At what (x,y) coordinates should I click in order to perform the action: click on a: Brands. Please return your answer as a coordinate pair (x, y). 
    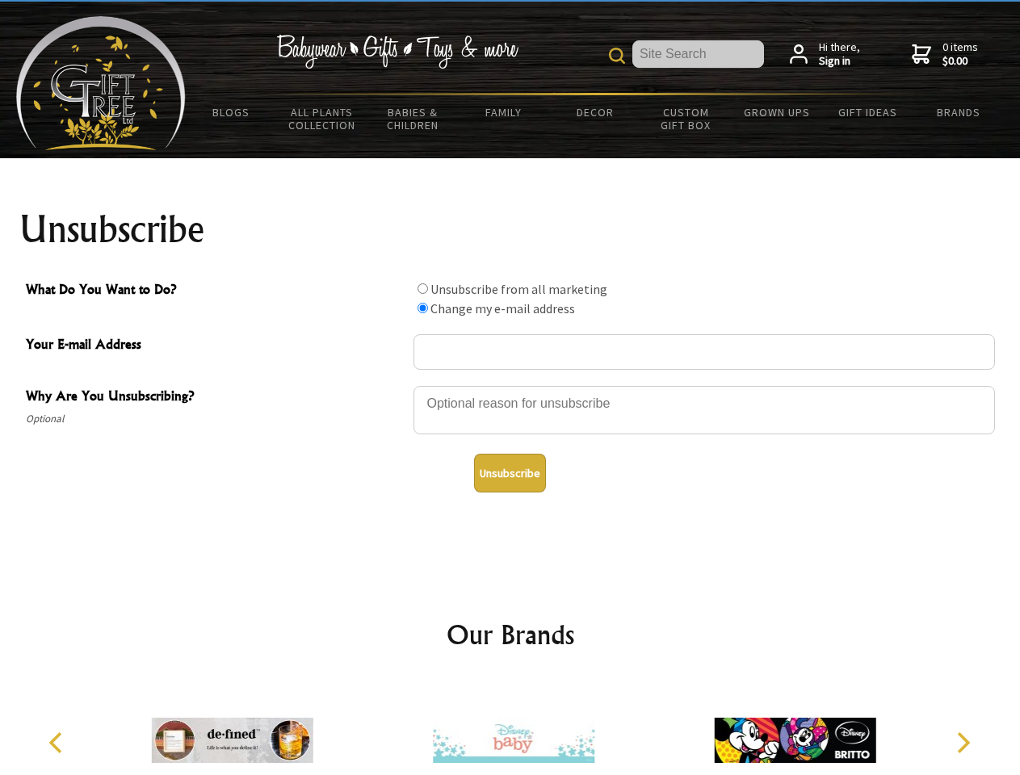
    Looking at the image, I should click on (958, 112).